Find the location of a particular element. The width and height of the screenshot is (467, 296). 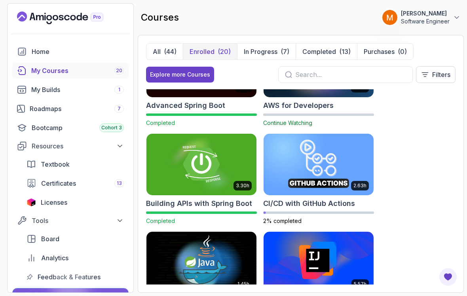

p: Filters is located at coordinates (442, 74).